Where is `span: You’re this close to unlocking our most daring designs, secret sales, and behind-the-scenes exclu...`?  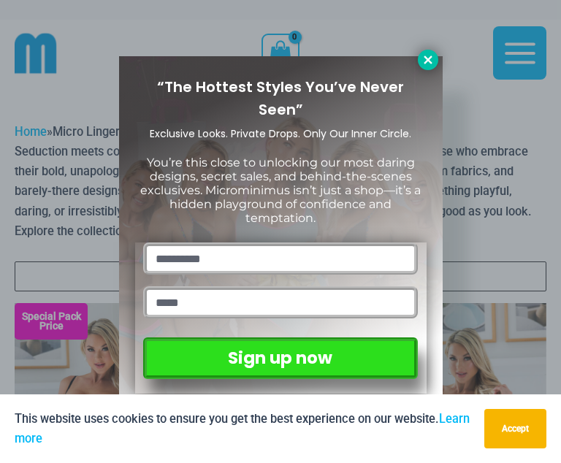 span: You’re this close to unlocking our most daring designs, secret sales, and behind-the-scenes exclu... is located at coordinates (281, 191).